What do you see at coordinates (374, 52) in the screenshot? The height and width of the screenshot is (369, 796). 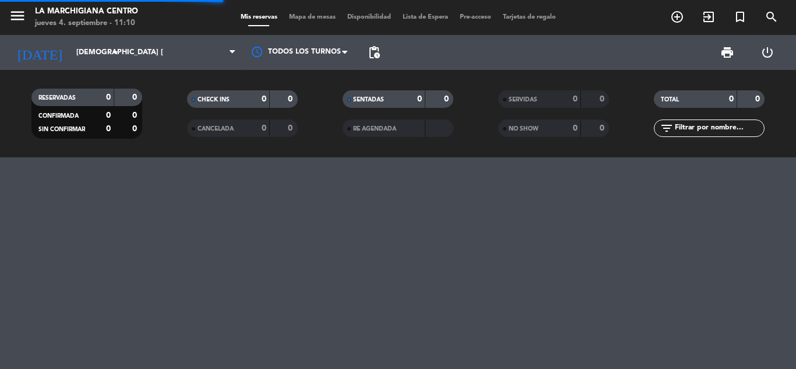 I see `span: pending_actions` at bounding box center [374, 52].